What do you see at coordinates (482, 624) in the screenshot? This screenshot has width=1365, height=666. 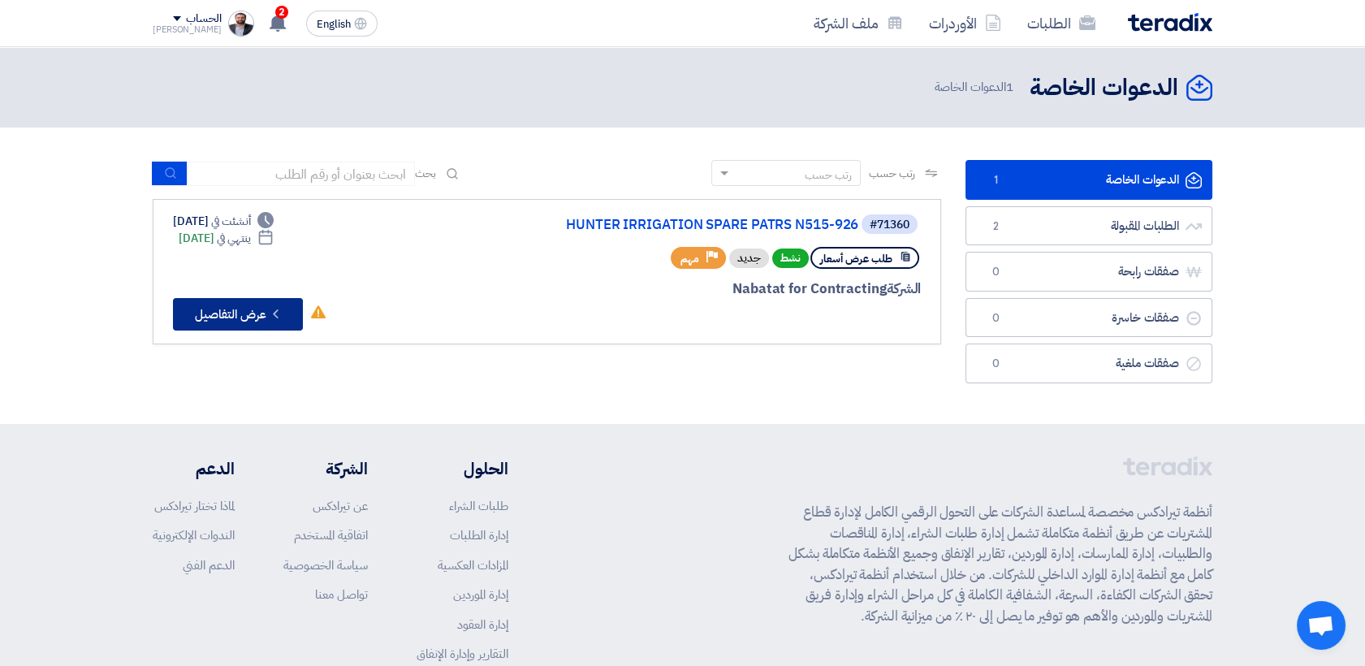 I see `a: إدارة العقود` at bounding box center [482, 624].